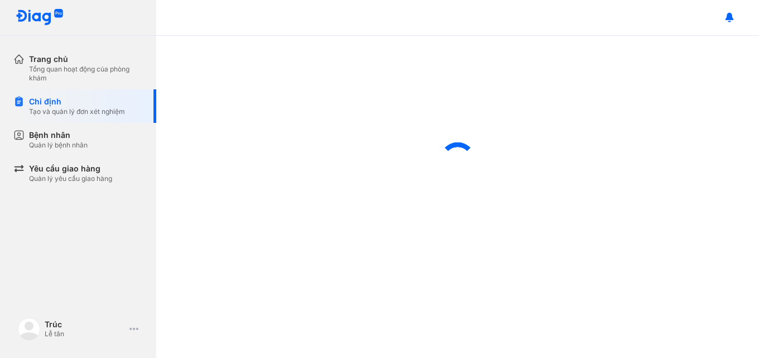 This screenshot has height=358, width=759. I want to click on div: Yêu cầu giao hàng, so click(70, 168).